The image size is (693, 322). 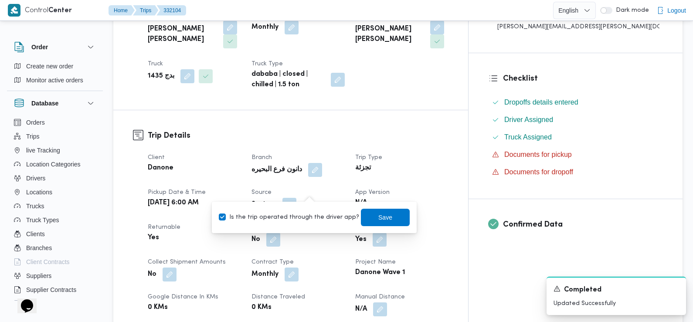 What do you see at coordinates (55, 248) in the screenshot?
I see `button: Branches` at bounding box center [55, 248].